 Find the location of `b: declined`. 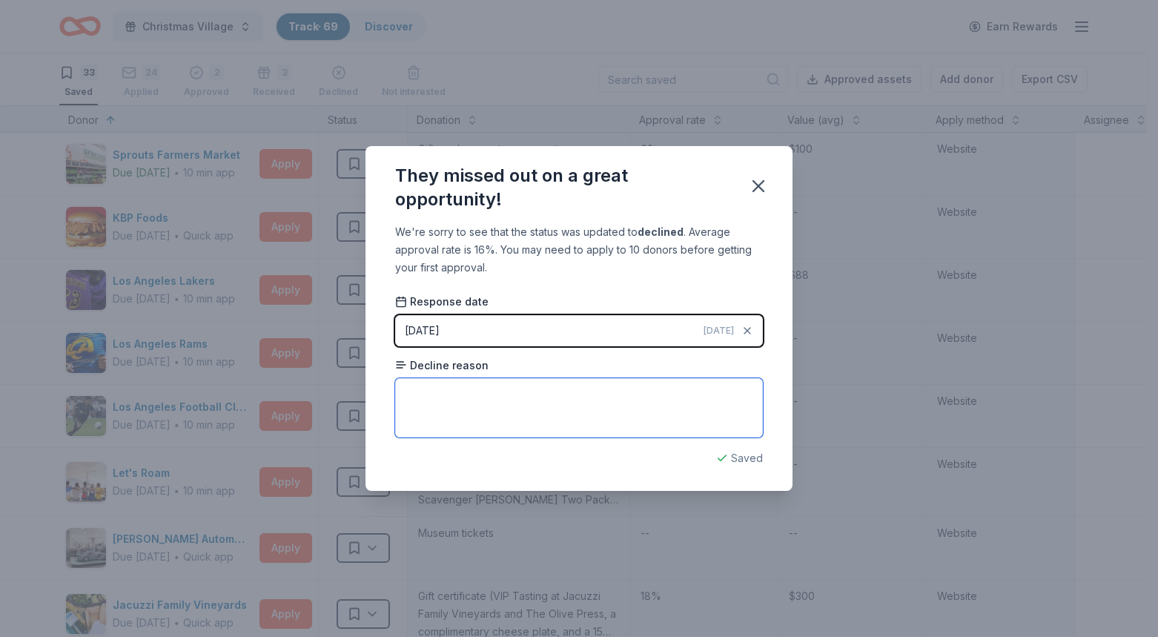

b: declined is located at coordinates (661, 231).